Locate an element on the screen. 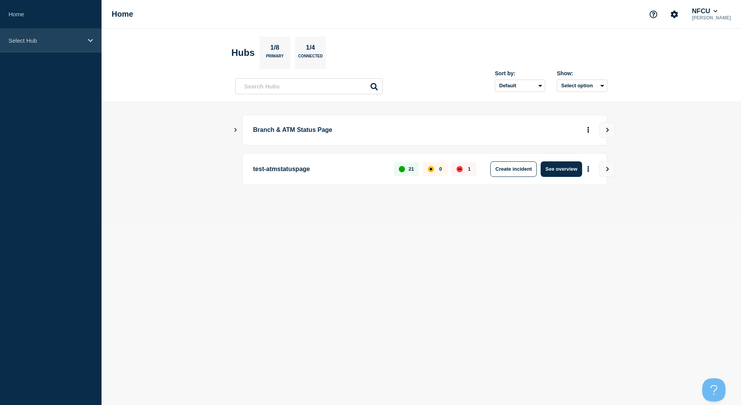 This screenshot has width=741, height=405. p: 1/8 is located at coordinates (275, 49).